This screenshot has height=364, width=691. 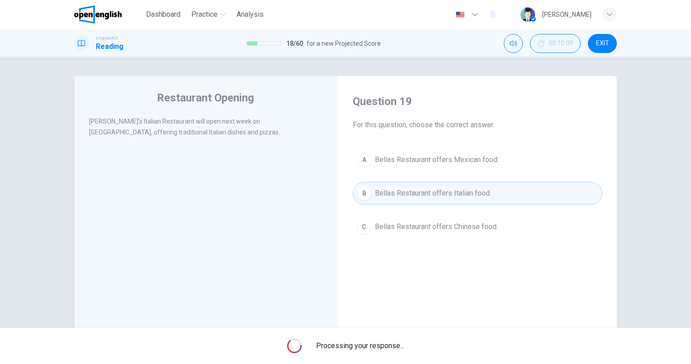 What do you see at coordinates (478, 160) in the screenshot?
I see `button: ABellas Restaurant offers Mexican food.` at bounding box center [478, 160].